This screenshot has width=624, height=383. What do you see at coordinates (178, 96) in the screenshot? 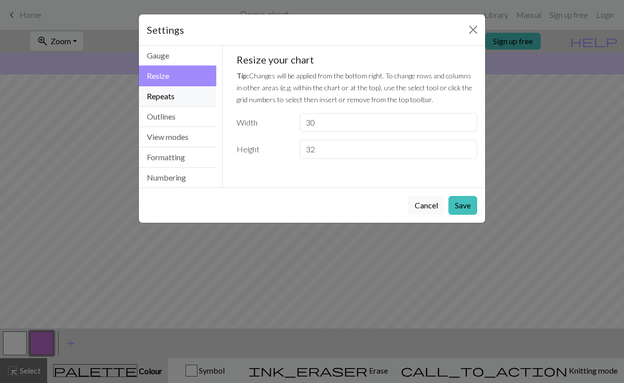
I see `button: Repeats` at bounding box center [178, 96].